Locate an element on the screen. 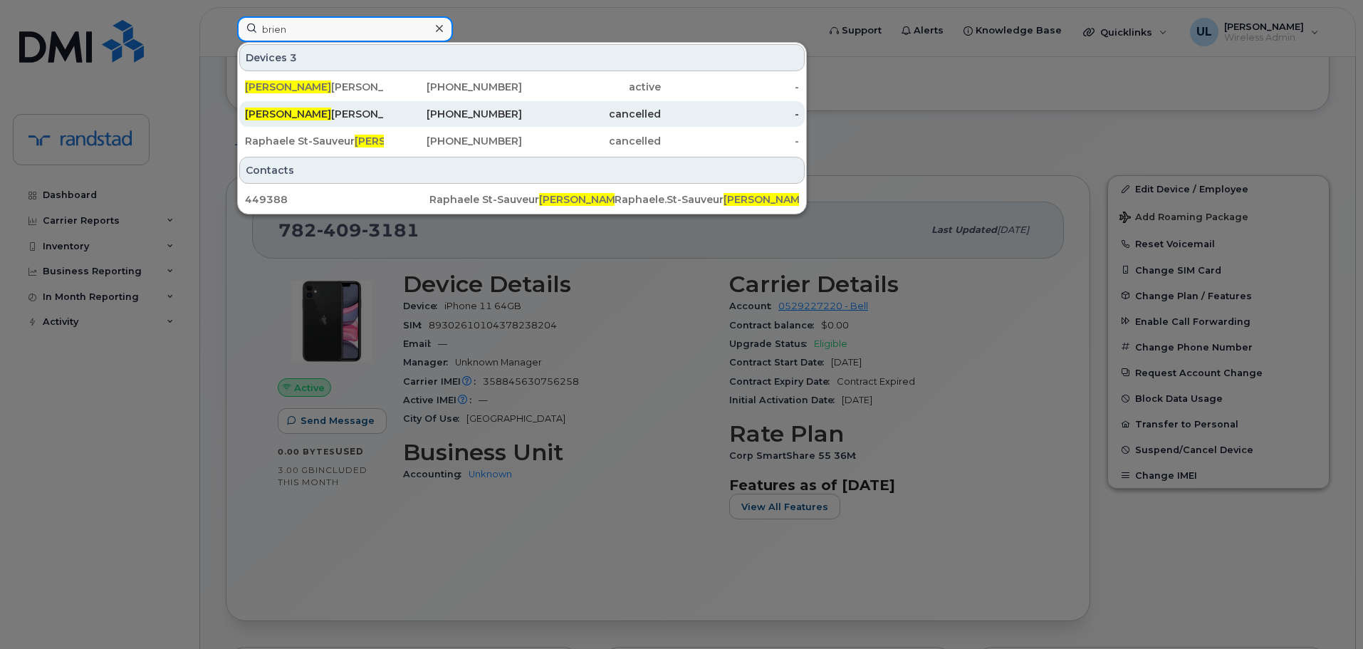 The width and height of the screenshot is (1363, 649). div: Devices is located at coordinates (522, 58).